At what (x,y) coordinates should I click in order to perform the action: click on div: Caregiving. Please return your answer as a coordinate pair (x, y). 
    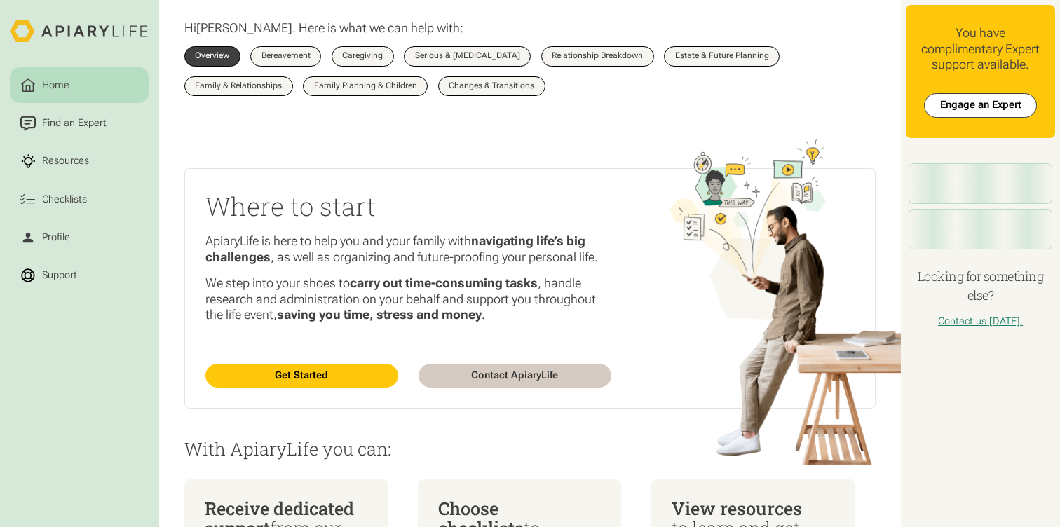
    Looking at the image, I should click on (362, 56).